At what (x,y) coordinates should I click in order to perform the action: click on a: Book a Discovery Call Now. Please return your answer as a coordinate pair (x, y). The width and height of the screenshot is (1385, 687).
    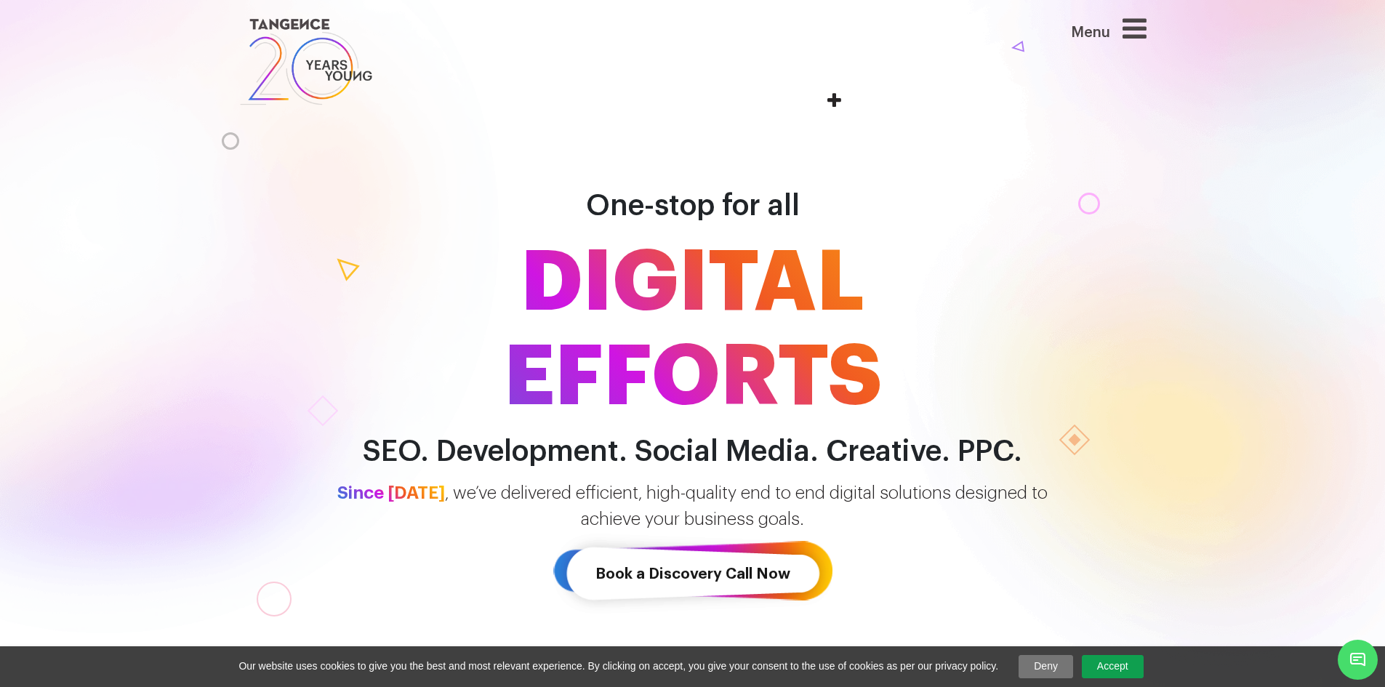
    Looking at the image, I should click on (693, 574).